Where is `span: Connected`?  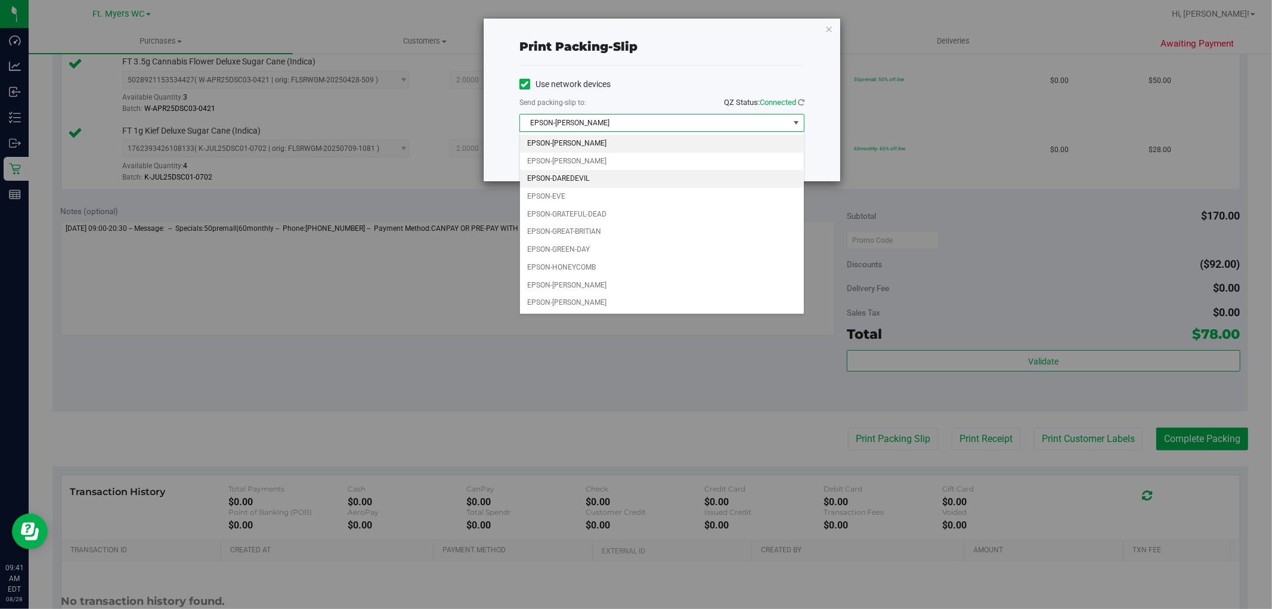
span: Connected is located at coordinates (777, 102).